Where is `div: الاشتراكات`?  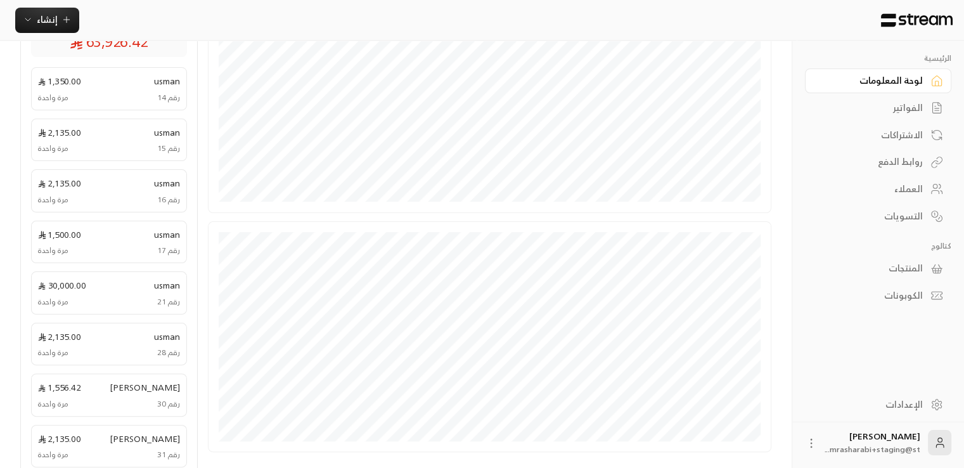
div: الاشتراكات is located at coordinates (871, 135).